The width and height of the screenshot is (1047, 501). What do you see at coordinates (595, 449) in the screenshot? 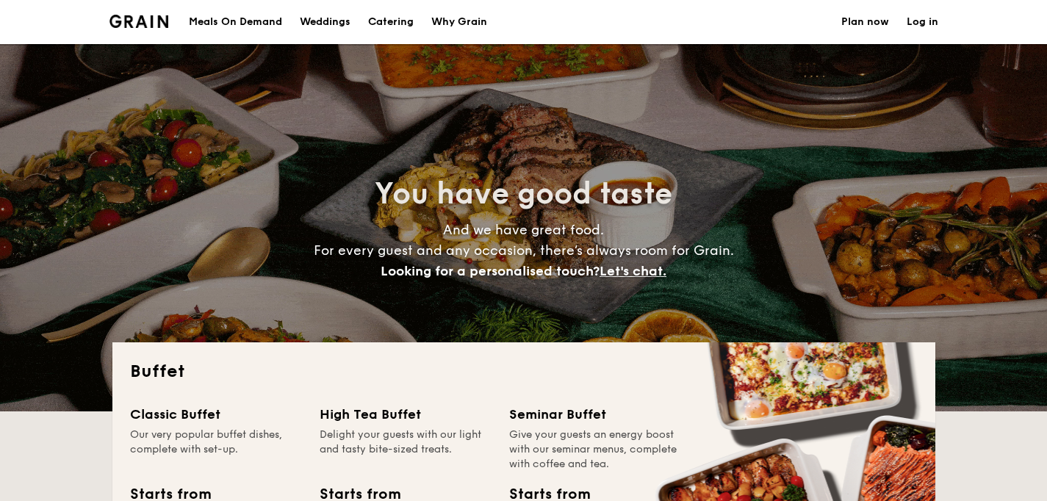
I see `div: Give your guests an energy boost with our seminar menus, complete with coffee and tea.` at bounding box center [595, 449].